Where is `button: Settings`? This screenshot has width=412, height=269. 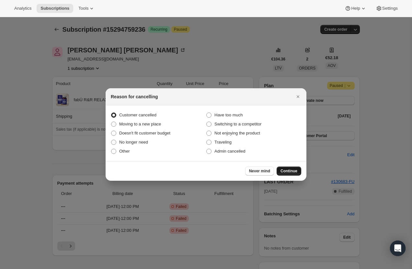
button: Settings is located at coordinates (387, 8).